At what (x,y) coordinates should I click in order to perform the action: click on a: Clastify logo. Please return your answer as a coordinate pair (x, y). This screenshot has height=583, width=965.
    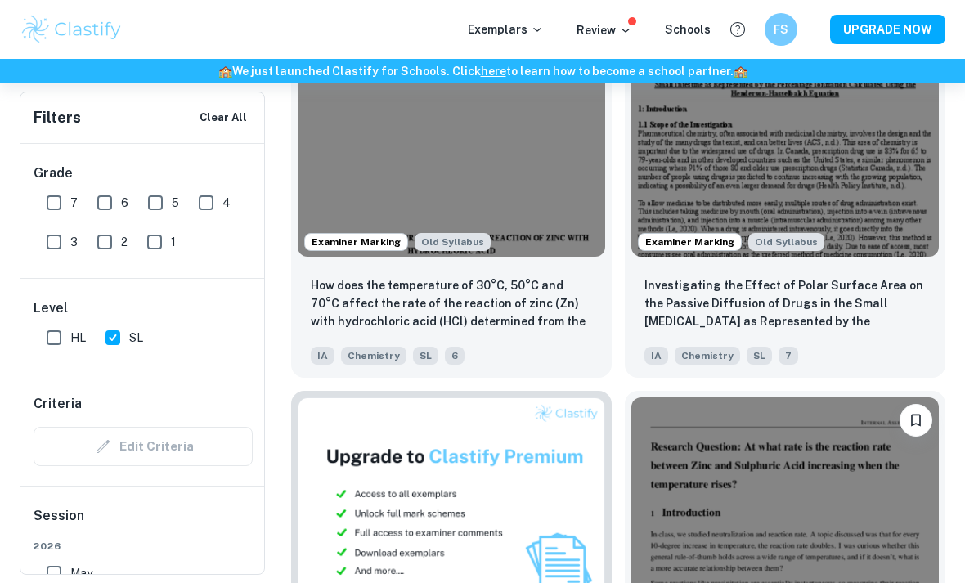
    Looking at the image, I should click on (71, 29).